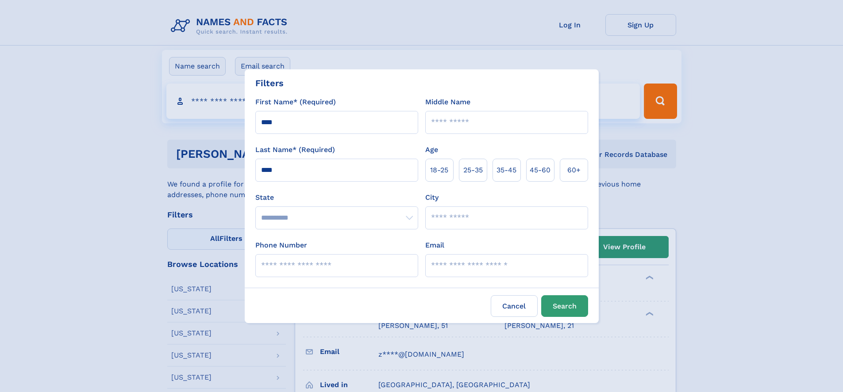 This screenshot has height=392, width=843. Describe the element at coordinates (431, 150) in the screenshot. I see `label: Age` at that location.